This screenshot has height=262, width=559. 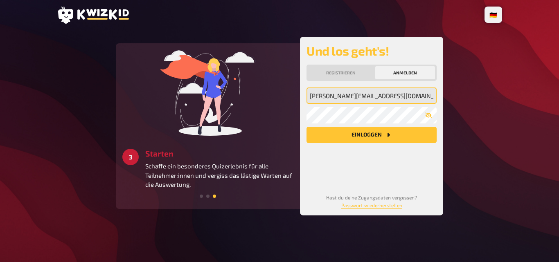 I want to click on button: Einloggen, so click(x=371, y=135).